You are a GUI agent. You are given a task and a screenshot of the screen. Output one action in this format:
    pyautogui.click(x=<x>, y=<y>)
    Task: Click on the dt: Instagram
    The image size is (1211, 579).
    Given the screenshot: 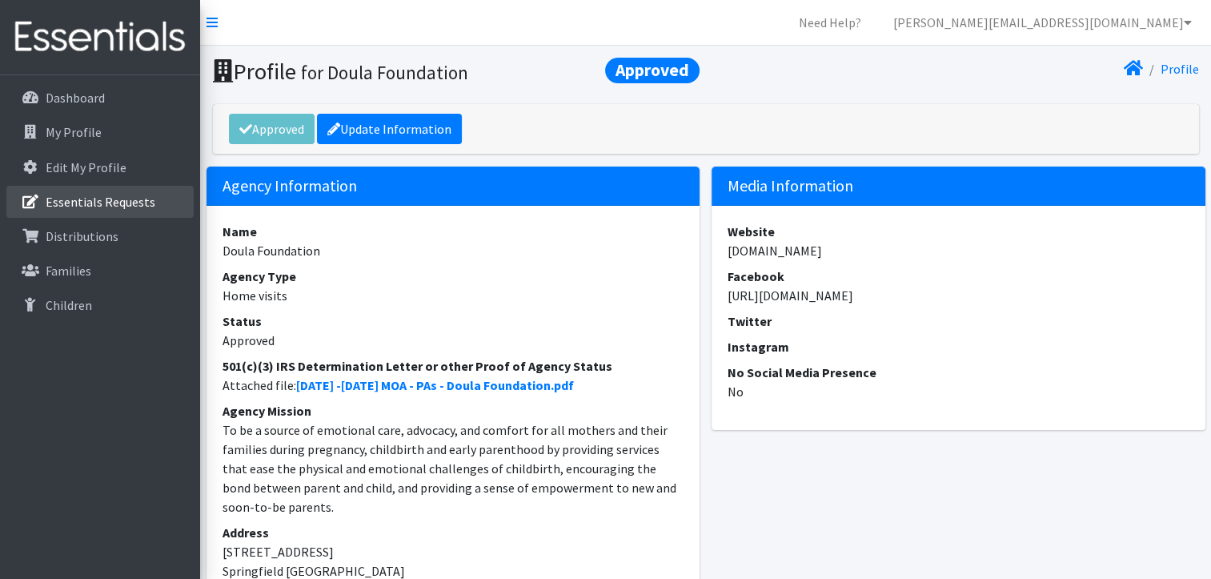 What is the action you would take?
    pyautogui.click(x=958, y=347)
    